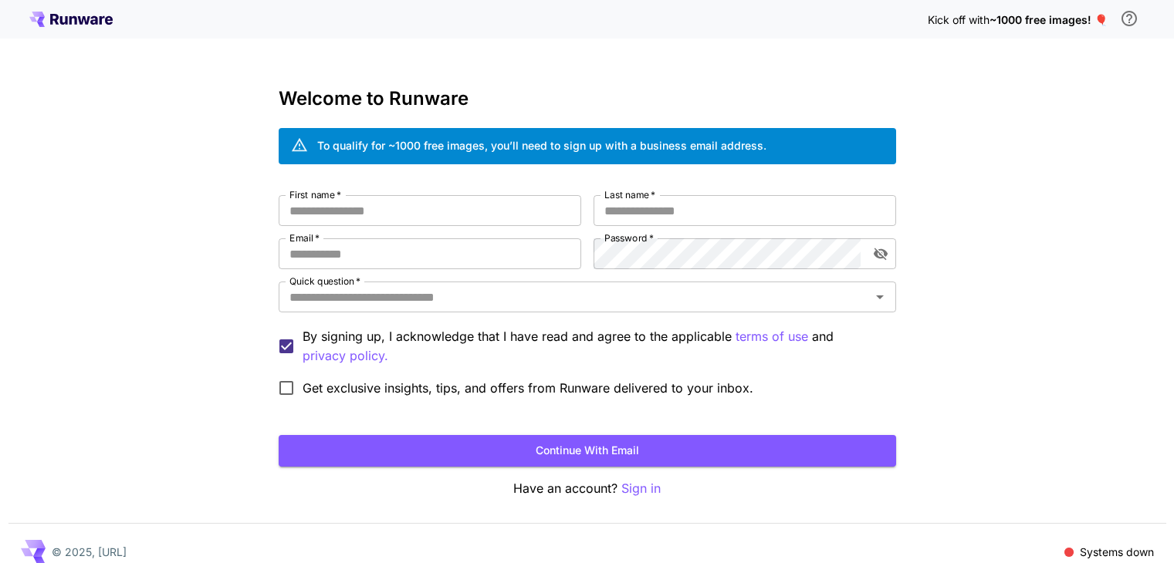 The image size is (1174, 563). Describe the element at coordinates (315, 194) in the screenshot. I see `label: First name` at that location.